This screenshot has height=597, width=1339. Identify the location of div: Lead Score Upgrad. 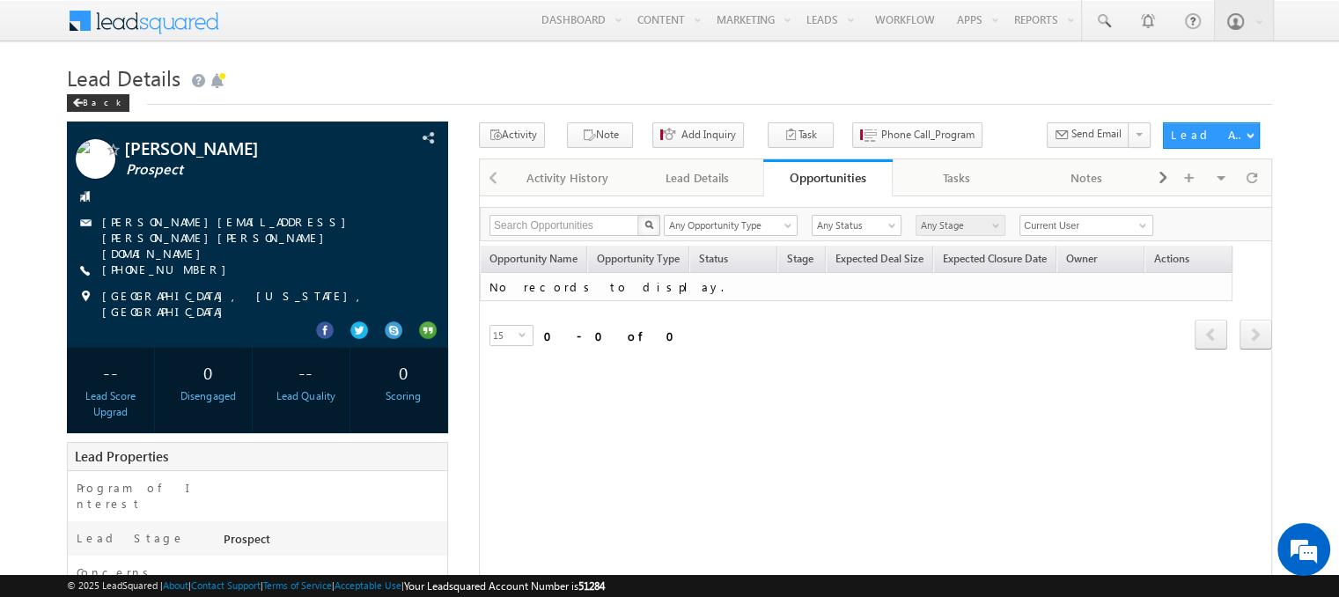
(110, 404).